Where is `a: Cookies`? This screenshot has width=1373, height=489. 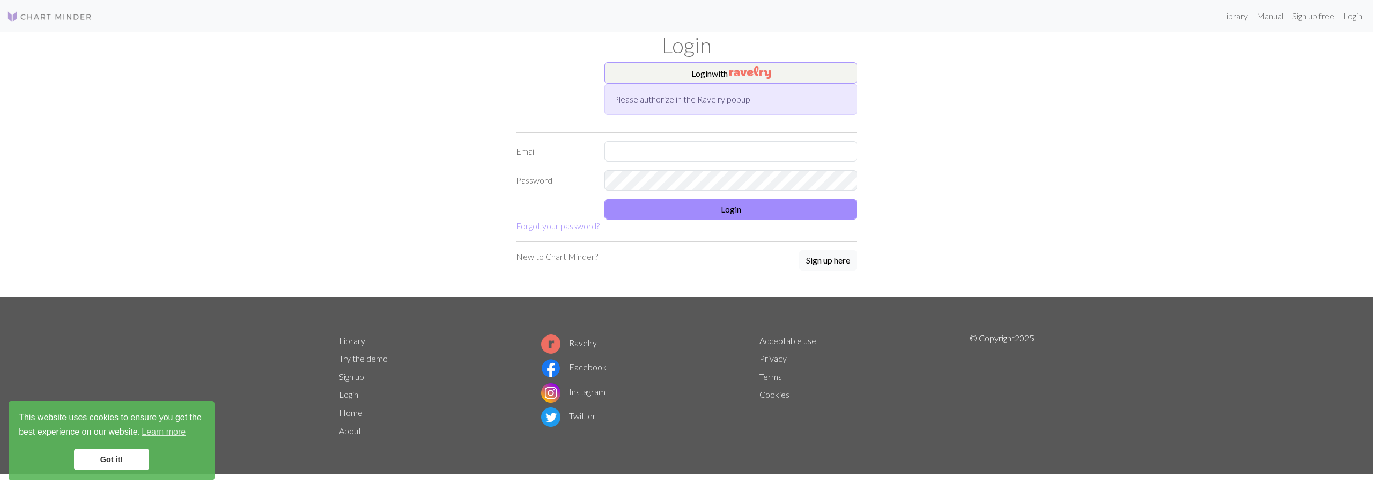
a: Cookies is located at coordinates (774, 394).